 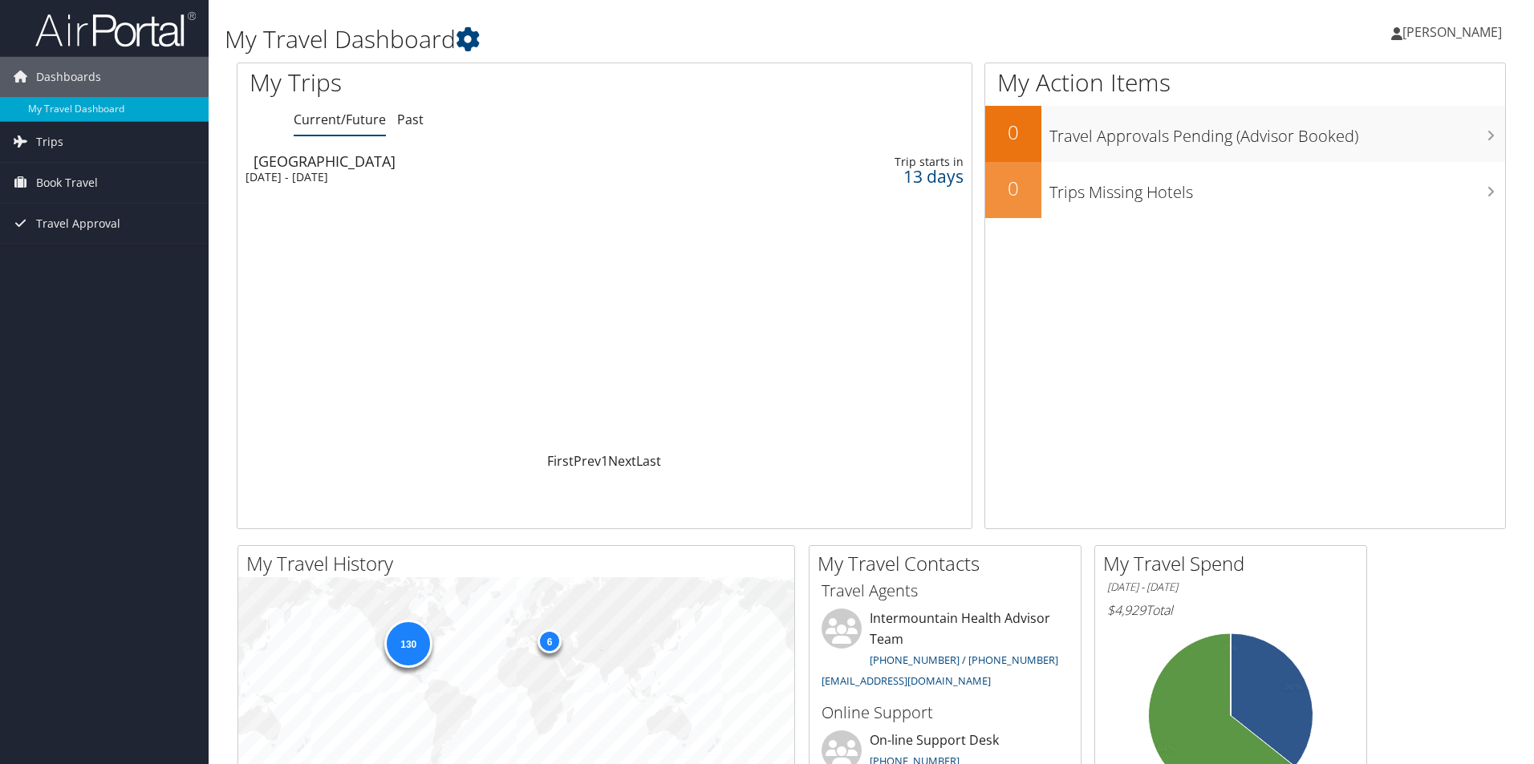 What do you see at coordinates (880, 176) in the screenshot?
I see `div: 13 days` at bounding box center [880, 176].